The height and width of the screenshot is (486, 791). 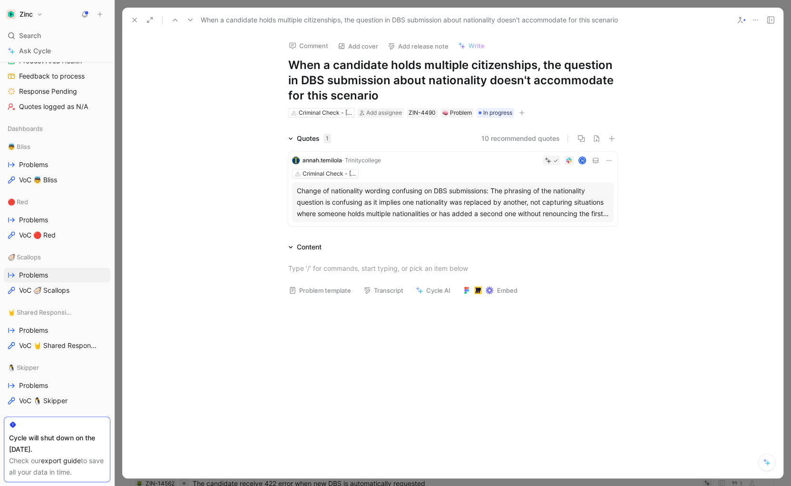 What do you see at coordinates (57, 439) in the screenshot?
I see `div: 🦸 Tech OpsProblemsVoC 🦸 Tech Ops` at bounding box center [57, 439].